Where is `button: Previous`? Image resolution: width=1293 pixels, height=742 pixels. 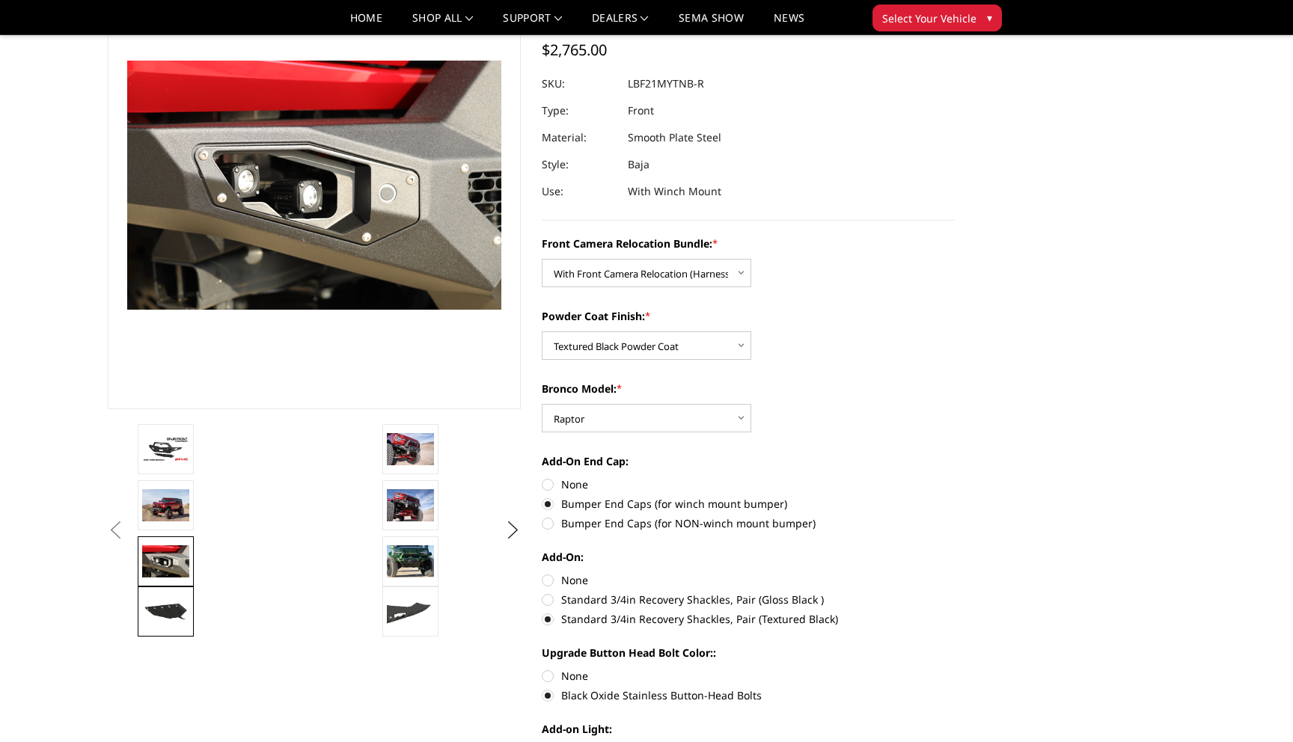 button: Previous is located at coordinates (115, 531).